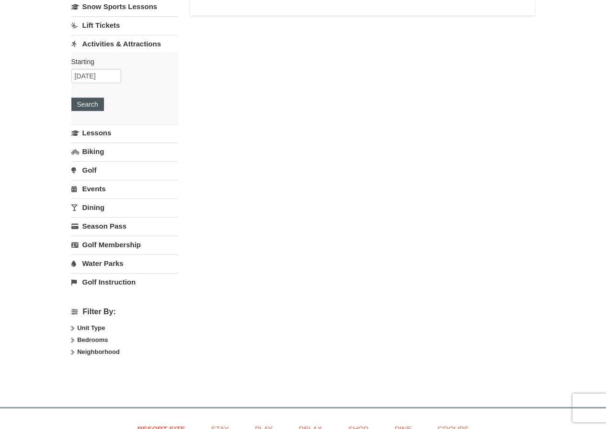 This screenshot has height=429, width=606. Describe the element at coordinates (124, 263) in the screenshot. I see `a: Water Parks` at that location.